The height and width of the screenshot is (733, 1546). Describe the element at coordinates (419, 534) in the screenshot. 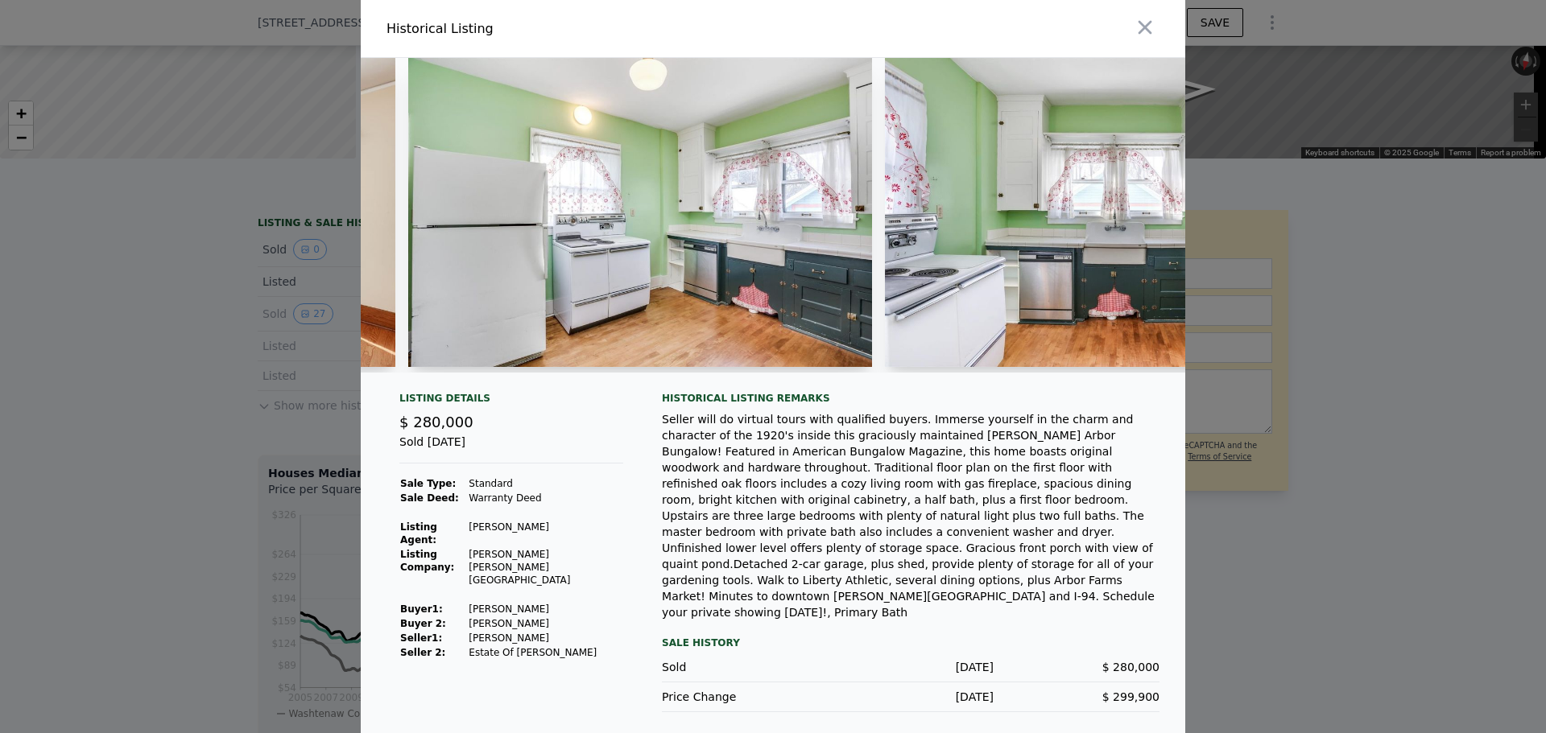

I see `strong: Listing Agent:` at that location.